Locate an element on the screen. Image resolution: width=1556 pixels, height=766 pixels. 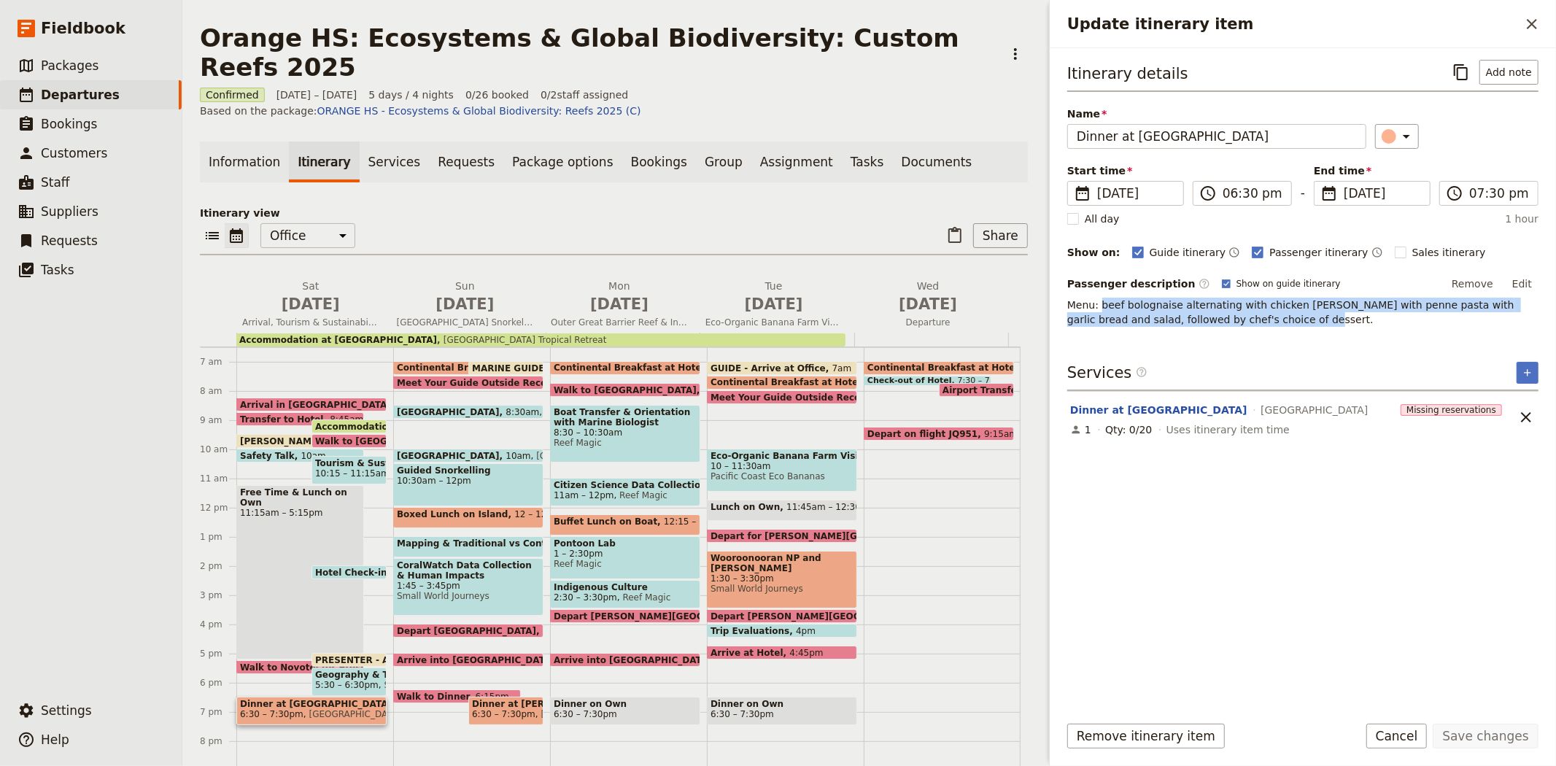
div: 5 pm is located at coordinates (218, 653).